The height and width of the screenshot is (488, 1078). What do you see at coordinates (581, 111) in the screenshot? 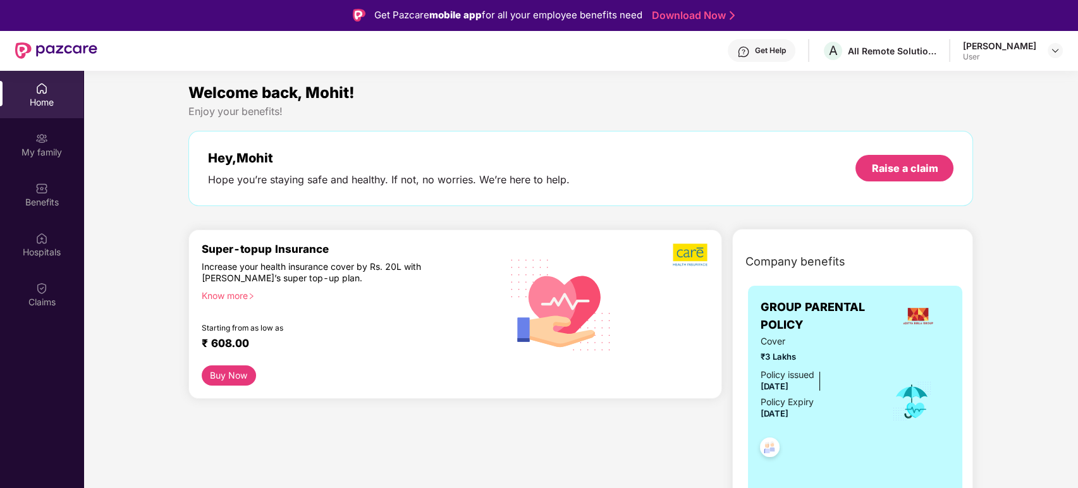
I see `div: Enjoy your benefits!` at bounding box center [581, 111].